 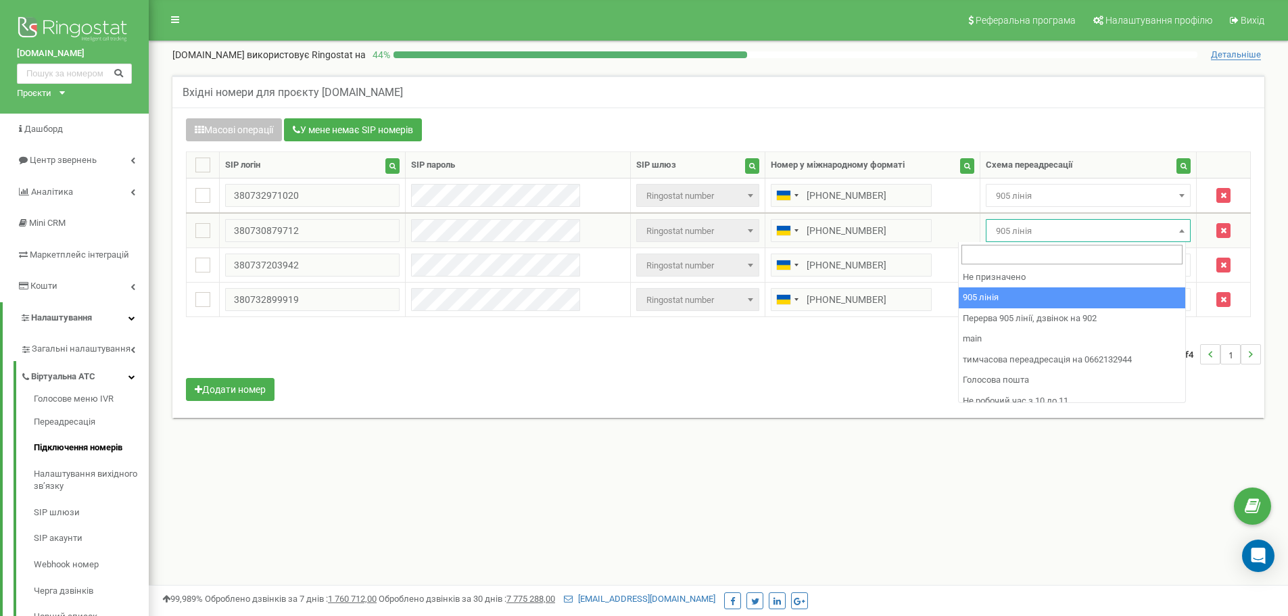 I want to click on span: використовує Ringostat на, so click(x=306, y=55).